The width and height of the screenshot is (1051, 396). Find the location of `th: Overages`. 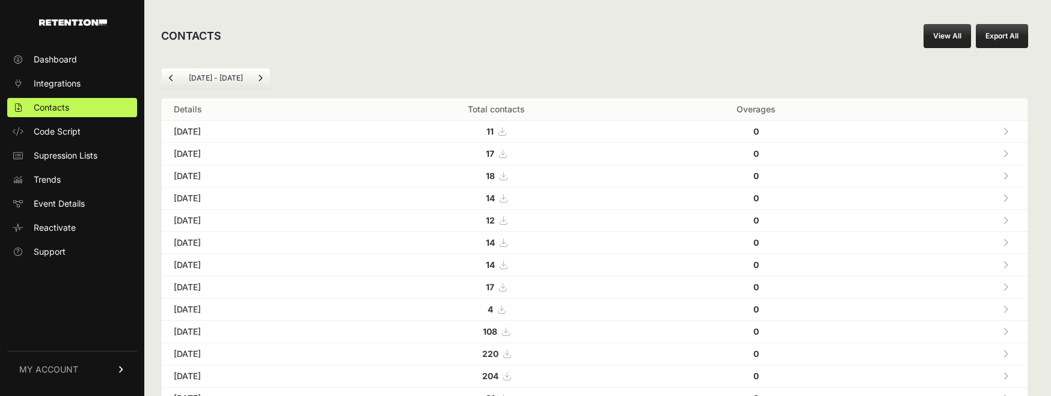

th: Overages is located at coordinates (755, 109).